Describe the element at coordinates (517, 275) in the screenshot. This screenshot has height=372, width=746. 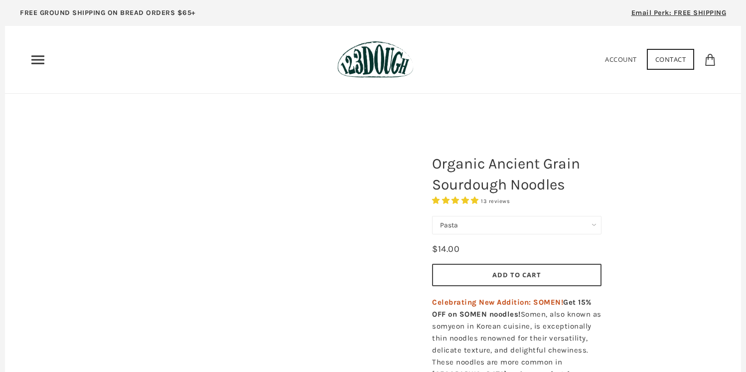
I see `button: Add to Cart` at that location.